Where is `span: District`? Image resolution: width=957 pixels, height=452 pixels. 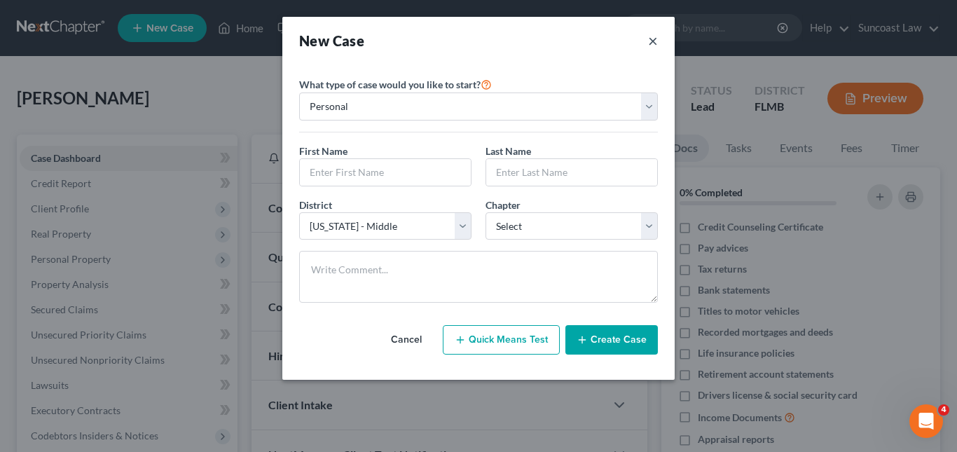 span: District is located at coordinates (315, 205).